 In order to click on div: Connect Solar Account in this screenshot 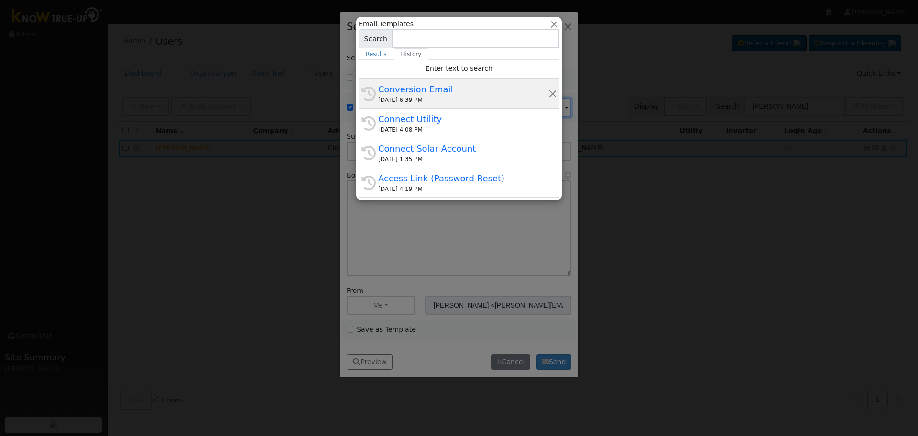, I will do `click(463, 148)`.